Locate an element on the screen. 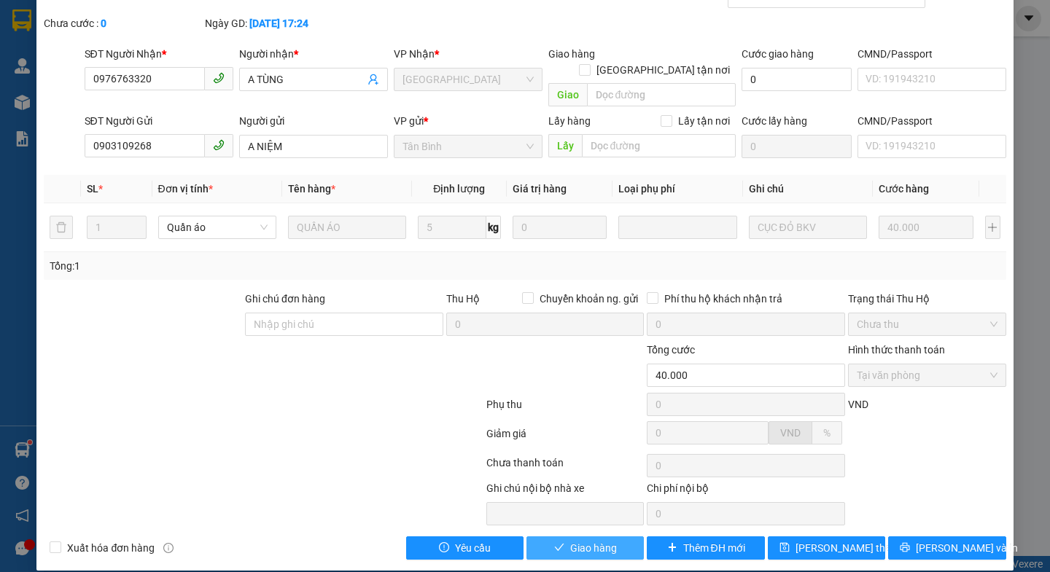  span: Chưa thu is located at coordinates (927, 324).